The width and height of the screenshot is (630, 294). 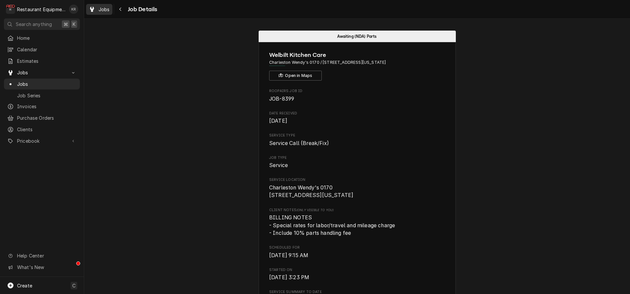 I want to click on a: Purchase Orders, so click(x=42, y=118).